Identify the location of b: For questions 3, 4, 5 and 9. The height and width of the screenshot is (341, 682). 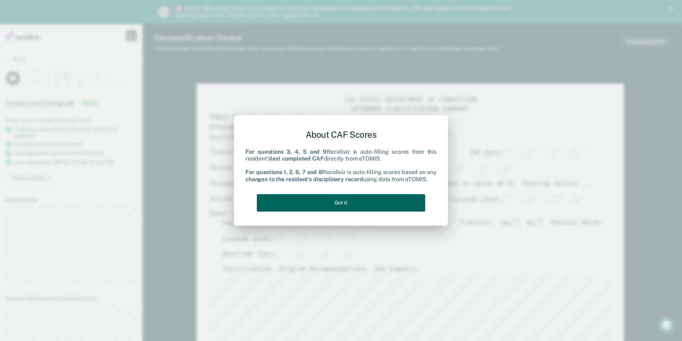
(286, 152).